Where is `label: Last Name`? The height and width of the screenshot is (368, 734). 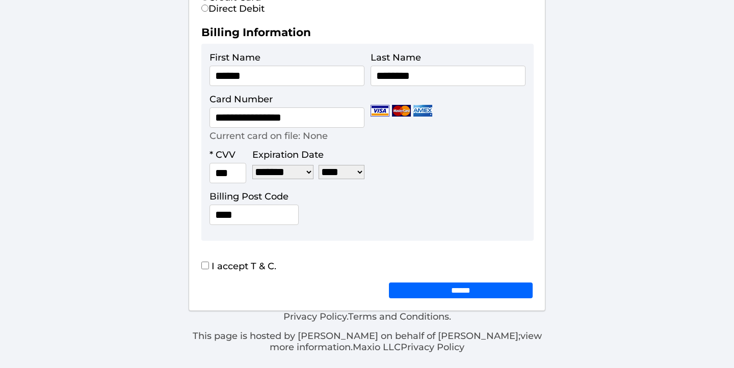
label: Last Name is located at coordinates (395, 58).